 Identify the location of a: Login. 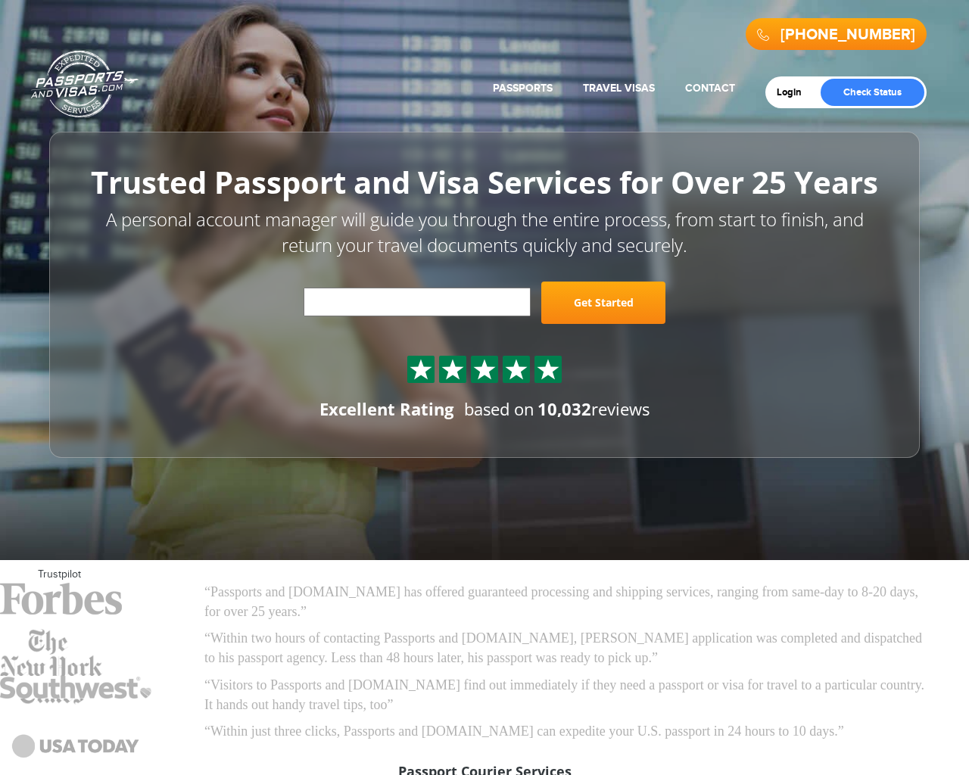
(794, 92).